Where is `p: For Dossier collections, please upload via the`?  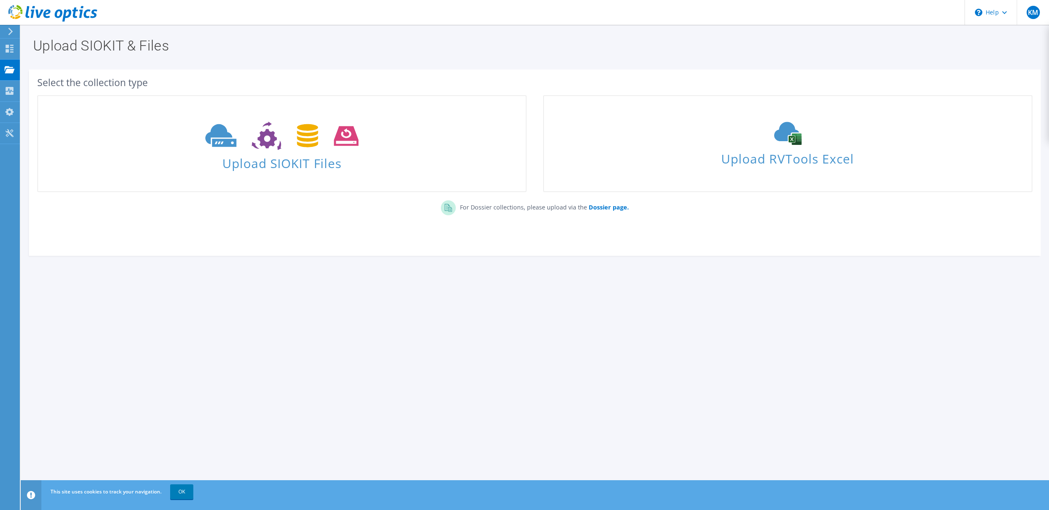
p: For Dossier collections, please upload via the is located at coordinates (542, 206).